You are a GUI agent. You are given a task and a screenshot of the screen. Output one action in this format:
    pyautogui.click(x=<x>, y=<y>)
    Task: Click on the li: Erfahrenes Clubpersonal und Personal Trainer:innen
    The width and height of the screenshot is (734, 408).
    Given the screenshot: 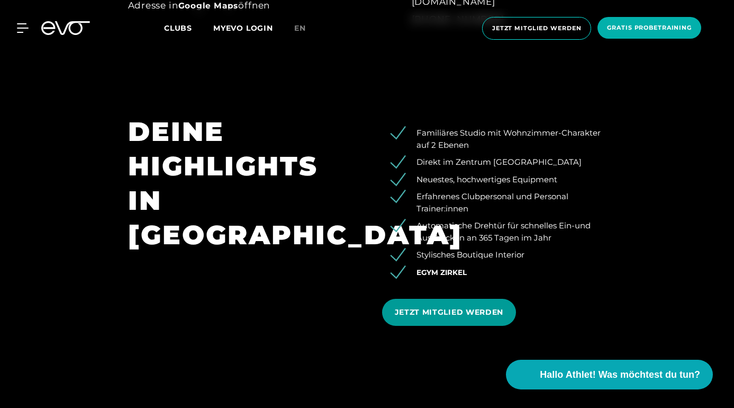 What is the action you would take?
    pyautogui.click(x=502, y=202)
    